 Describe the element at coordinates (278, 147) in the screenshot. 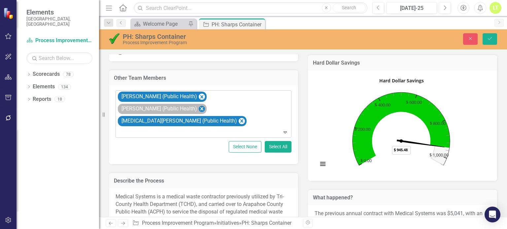

I see `button: Select All` at that location.